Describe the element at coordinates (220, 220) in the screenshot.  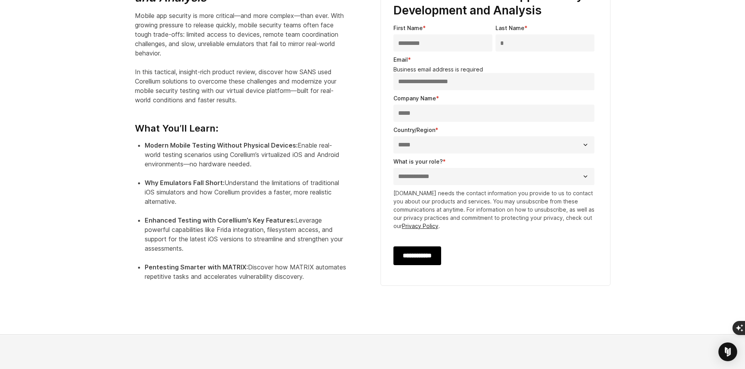
I see `strong: Enhanced Testing with Corellium’s Key Features:` at that location.